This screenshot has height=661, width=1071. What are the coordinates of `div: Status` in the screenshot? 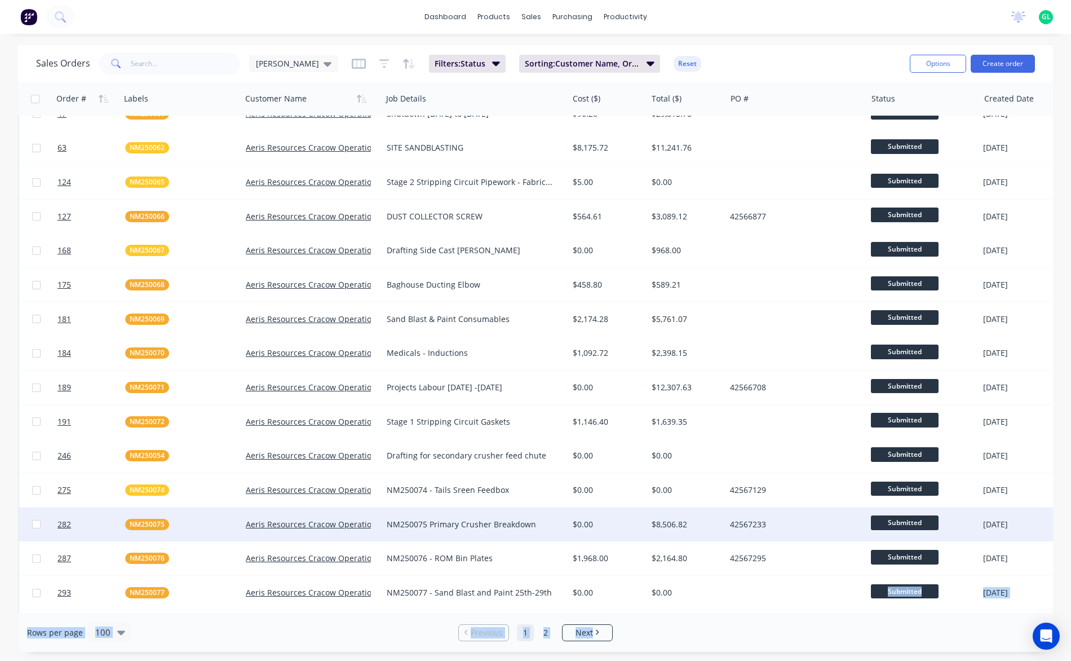 It's located at (883, 99).